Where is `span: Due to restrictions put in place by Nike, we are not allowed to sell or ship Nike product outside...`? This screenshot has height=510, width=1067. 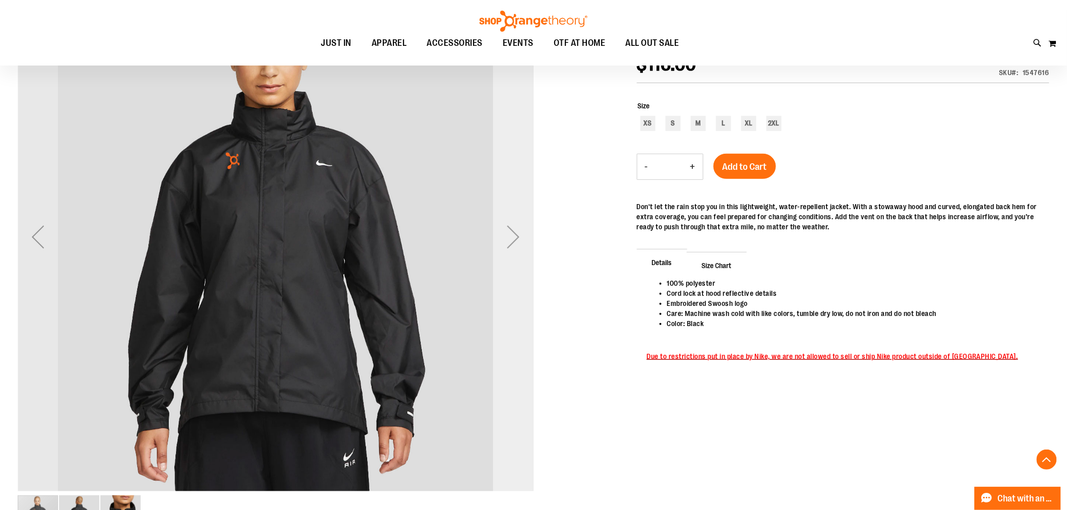
span: Due to restrictions put in place by Nike, we are not allowed to sell or ship Nike product outside... is located at coordinates (833, 357).